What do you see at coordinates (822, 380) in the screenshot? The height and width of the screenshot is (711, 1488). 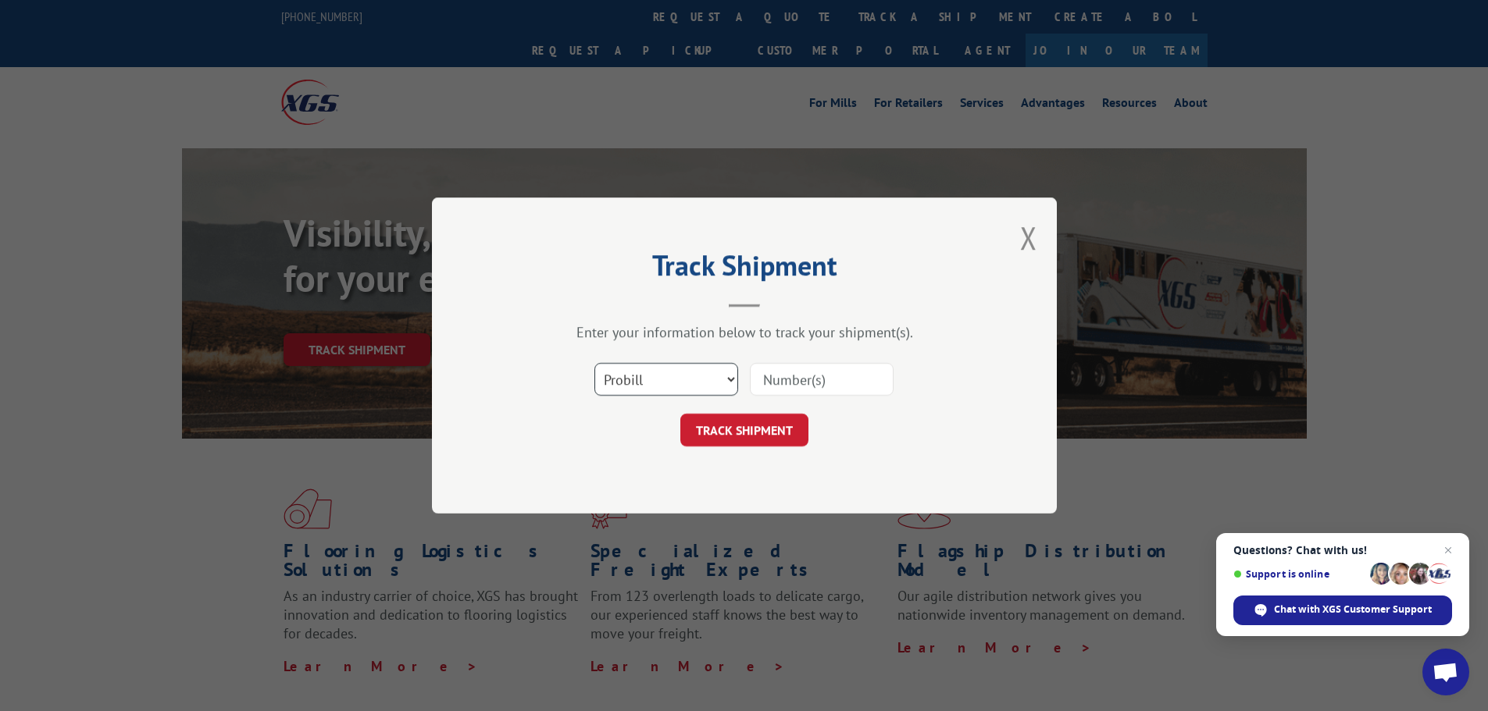 I see `input: Number(s)` at bounding box center [822, 380].